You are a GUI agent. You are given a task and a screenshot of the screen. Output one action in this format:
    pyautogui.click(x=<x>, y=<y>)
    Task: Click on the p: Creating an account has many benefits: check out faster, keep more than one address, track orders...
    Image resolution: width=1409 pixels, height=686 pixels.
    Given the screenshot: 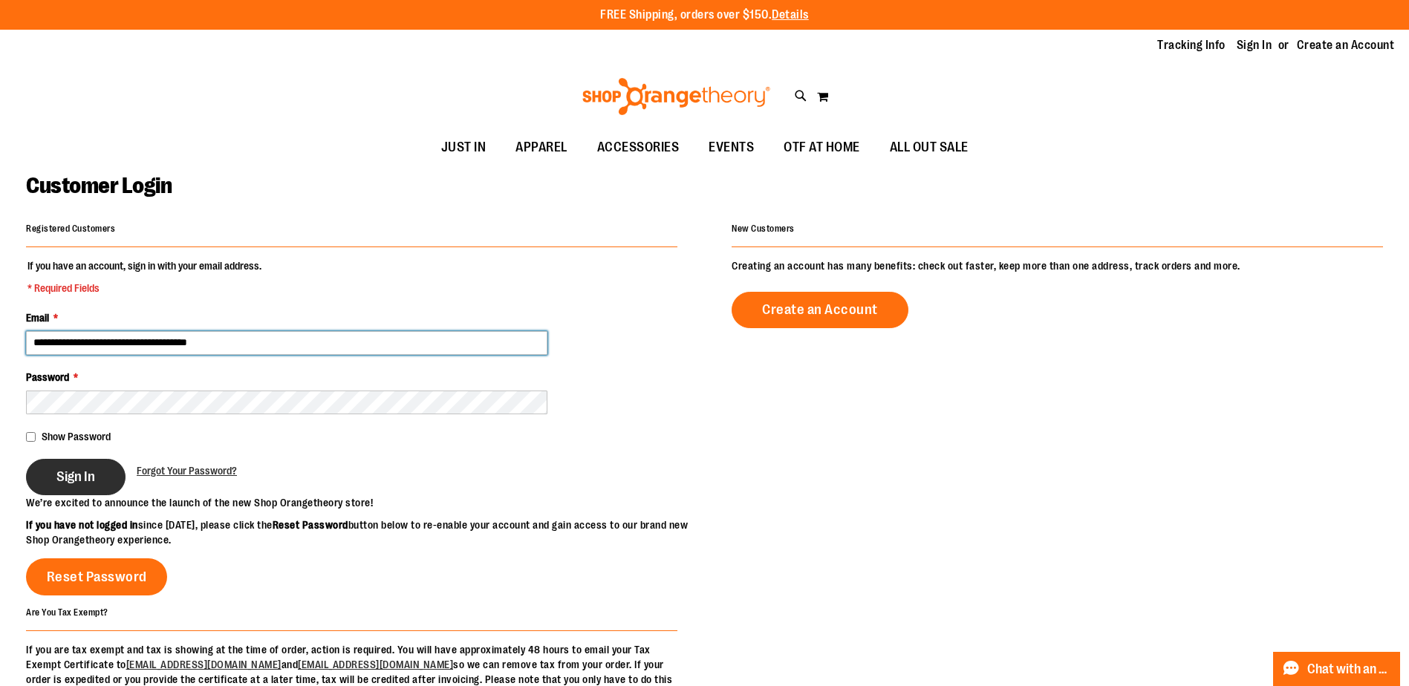 What is the action you would take?
    pyautogui.click(x=1057, y=266)
    